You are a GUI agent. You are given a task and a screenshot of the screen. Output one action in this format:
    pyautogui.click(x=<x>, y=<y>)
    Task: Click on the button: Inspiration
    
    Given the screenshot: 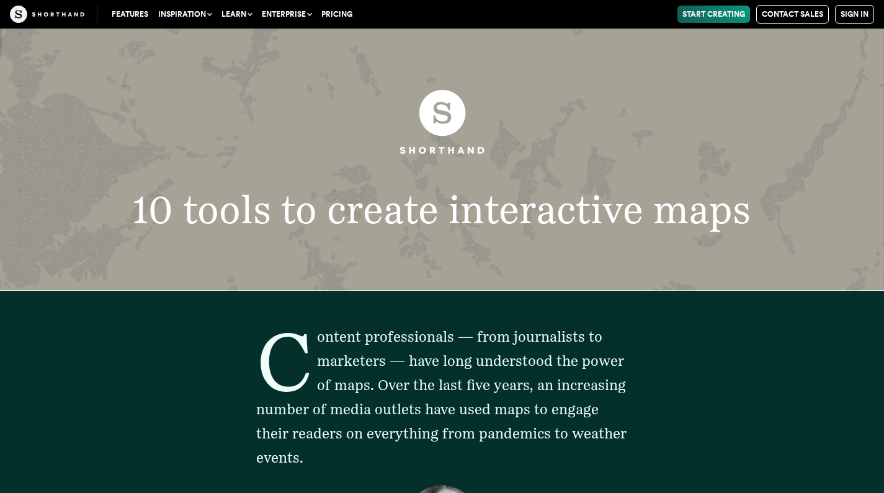 What is the action you would take?
    pyautogui.click(x=185, y=14)
    